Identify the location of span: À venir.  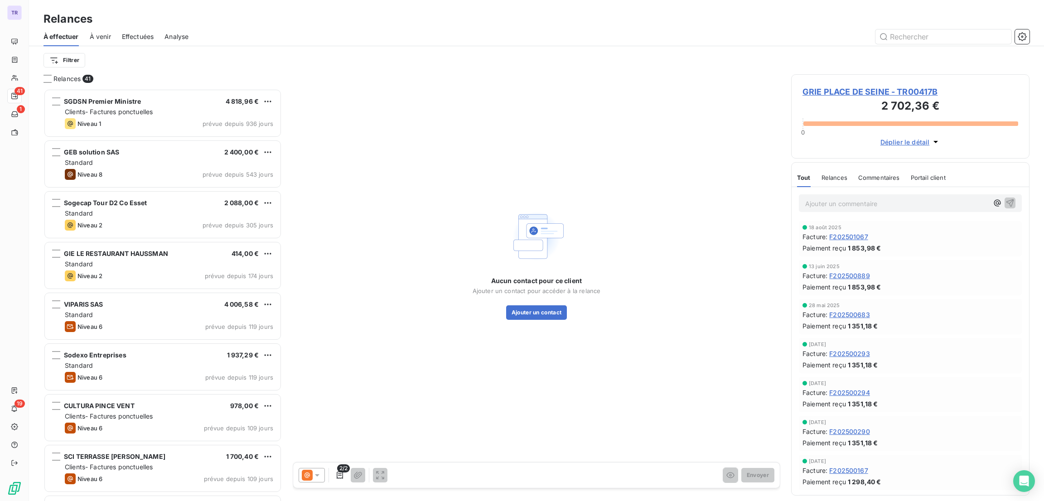
(100, 37).